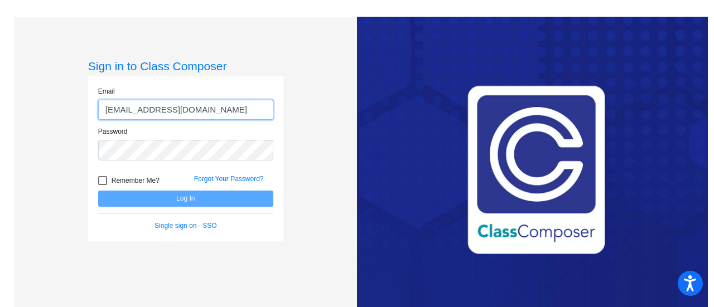 This screenshot has height=307, width=714. Describe the element at coordinates (186, 199) in the screenshot. I see `button: Log In` at that location.